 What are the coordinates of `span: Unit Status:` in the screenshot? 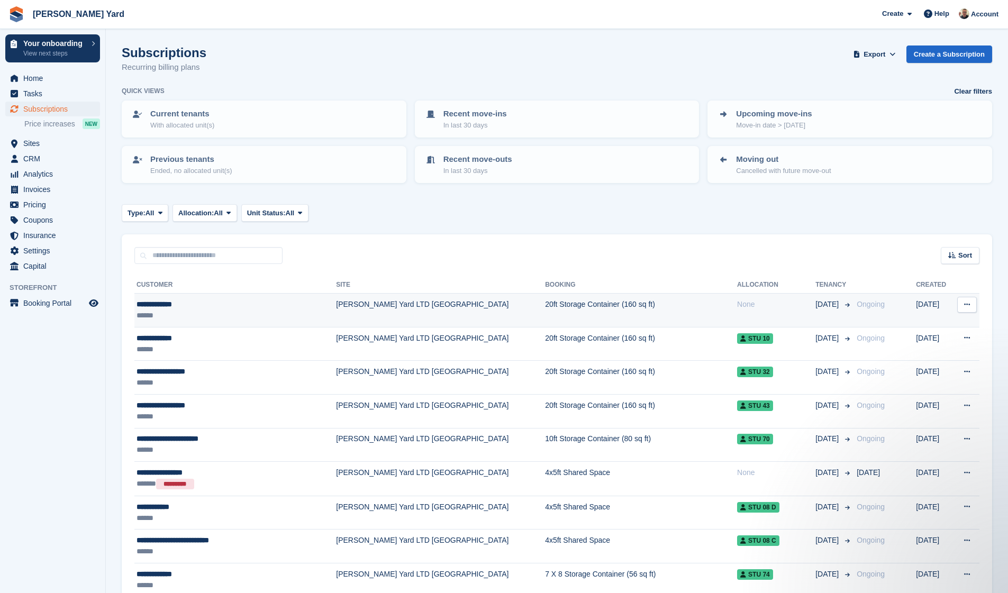 It's located at (266, 213).